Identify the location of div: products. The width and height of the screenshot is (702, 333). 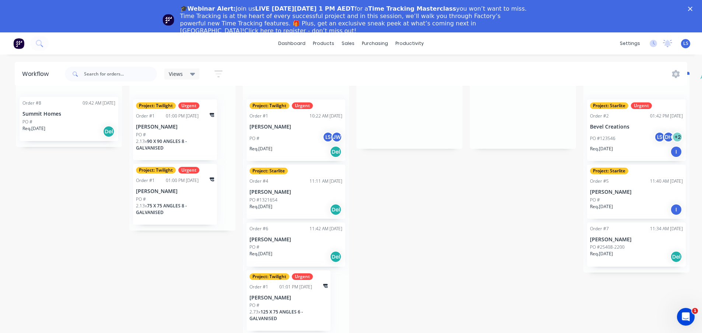
(324, 44).